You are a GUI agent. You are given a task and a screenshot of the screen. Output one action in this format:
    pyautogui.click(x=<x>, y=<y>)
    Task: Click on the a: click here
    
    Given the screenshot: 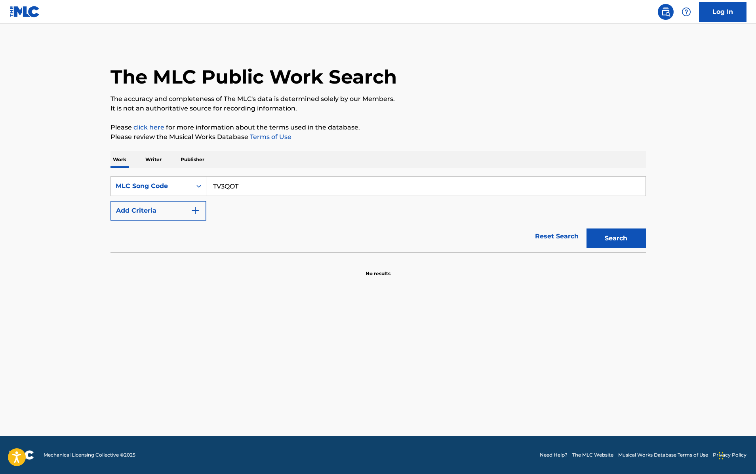 What is the action you would take?
    pyautogui.click(x=149, y=127)
    